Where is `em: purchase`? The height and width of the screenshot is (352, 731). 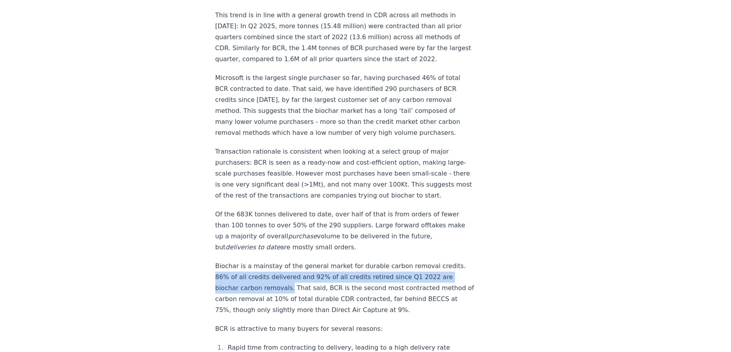 em: purchase is located at coordinates (302, 236).